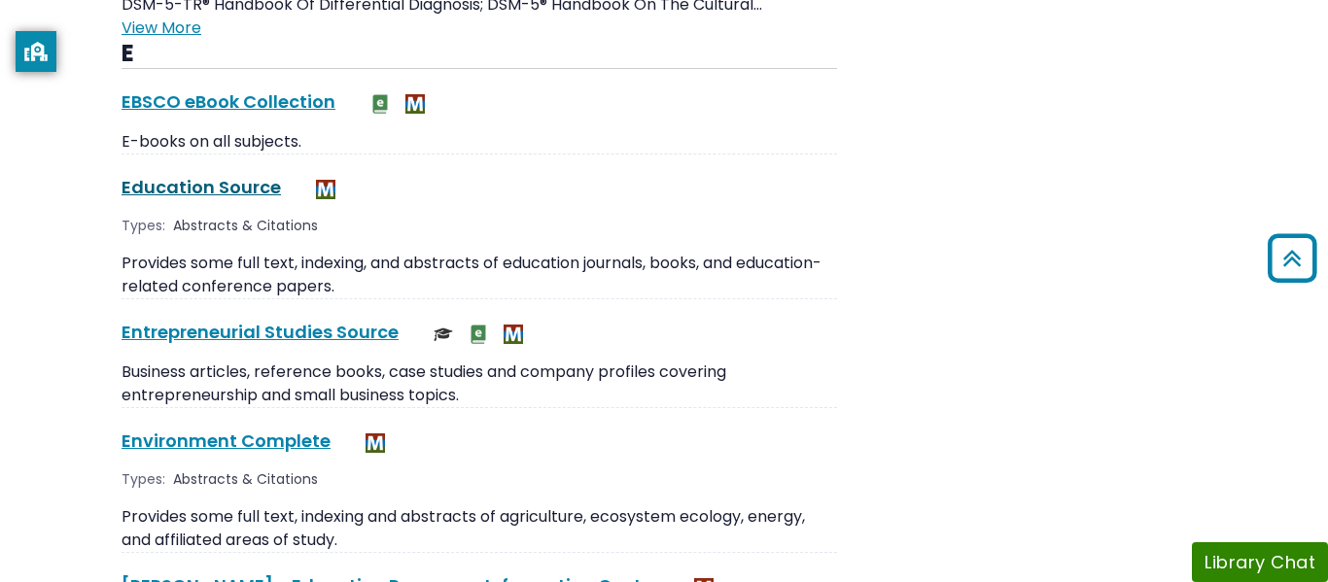  I want to click on h3: E, so click(479, 54).